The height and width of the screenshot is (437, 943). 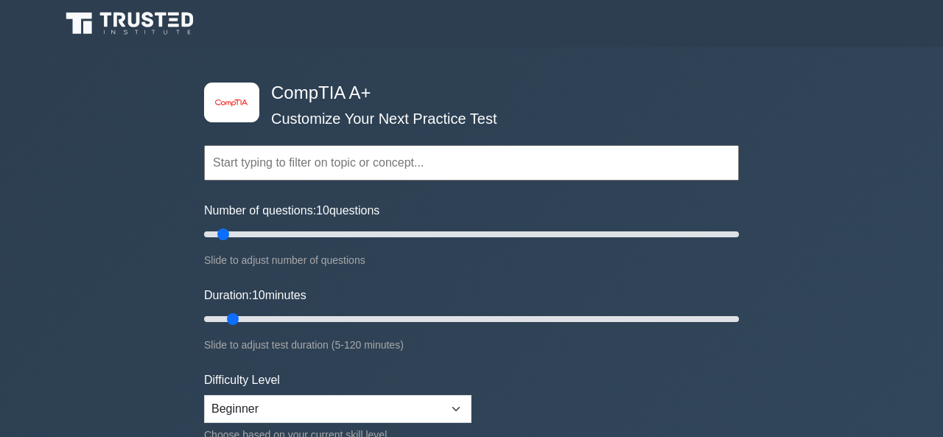 I want to click on div: Slide to adjust number of questions, so click(x=472, y=260).